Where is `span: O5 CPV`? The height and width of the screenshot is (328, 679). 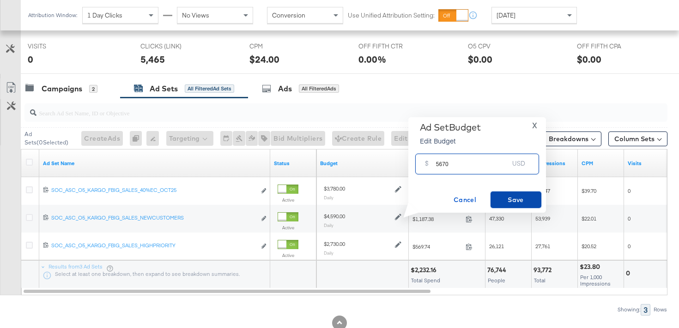
span: O5 CPV is located at coordinates (502, 46).